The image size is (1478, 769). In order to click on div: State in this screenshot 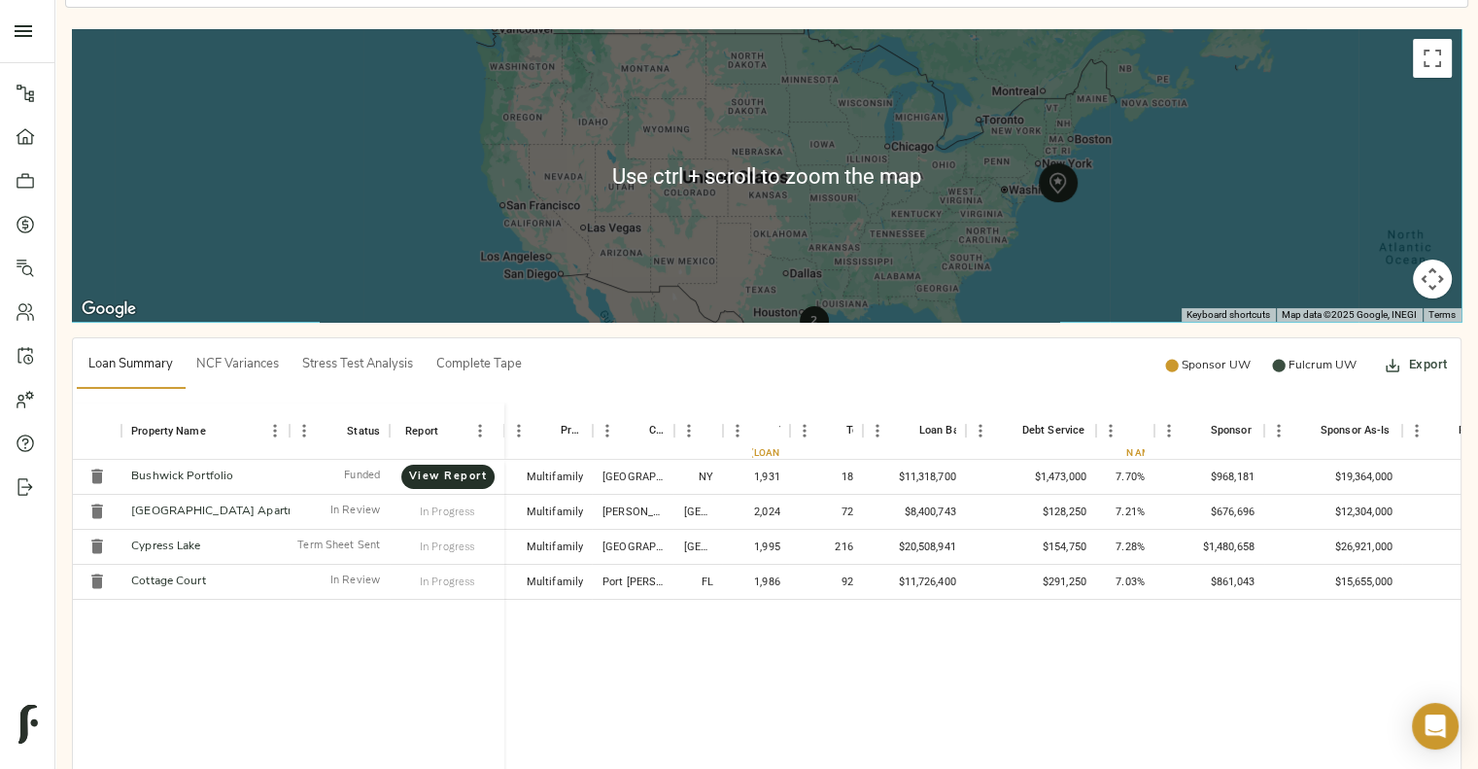, I will do `click(699, 430)`.